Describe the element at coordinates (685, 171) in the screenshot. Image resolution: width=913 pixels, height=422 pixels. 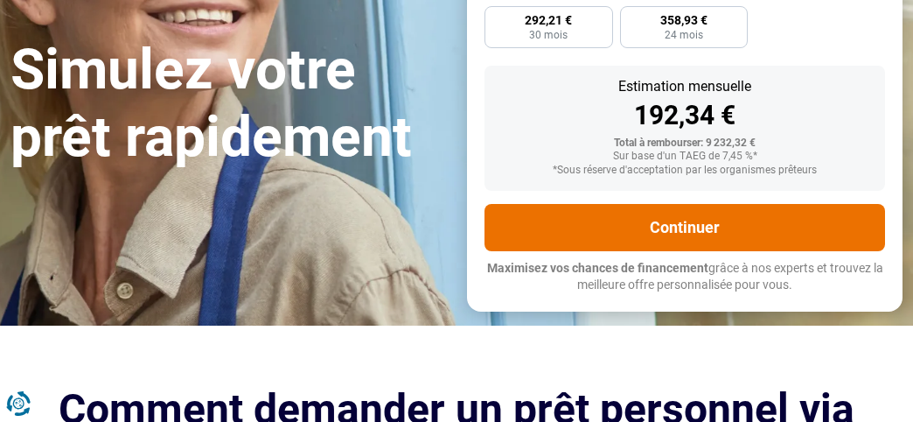
I see `div: *Sous réserve d'acceptation par les organismes prêteurs` at that location.